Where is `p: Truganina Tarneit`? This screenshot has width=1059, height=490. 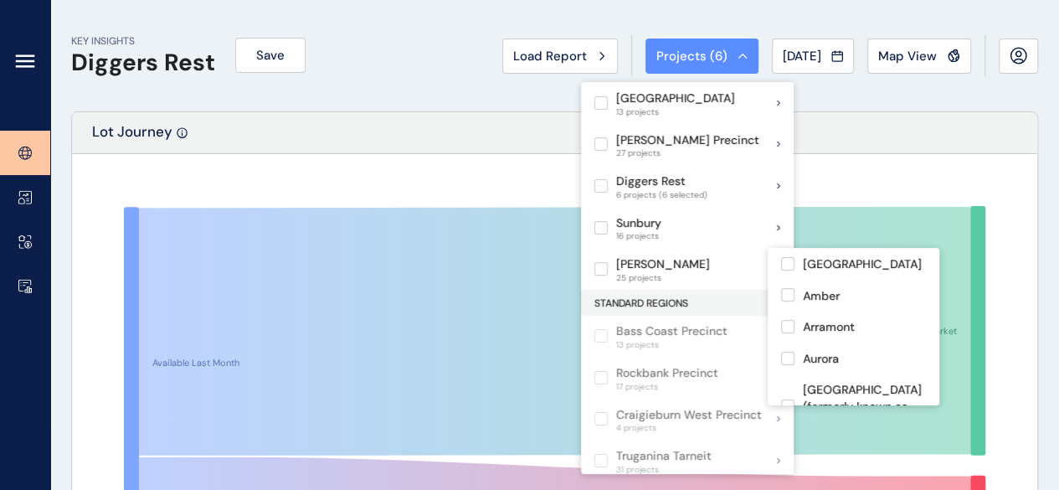 p: Truganina Tarneit is located at coordinates (664, 456).